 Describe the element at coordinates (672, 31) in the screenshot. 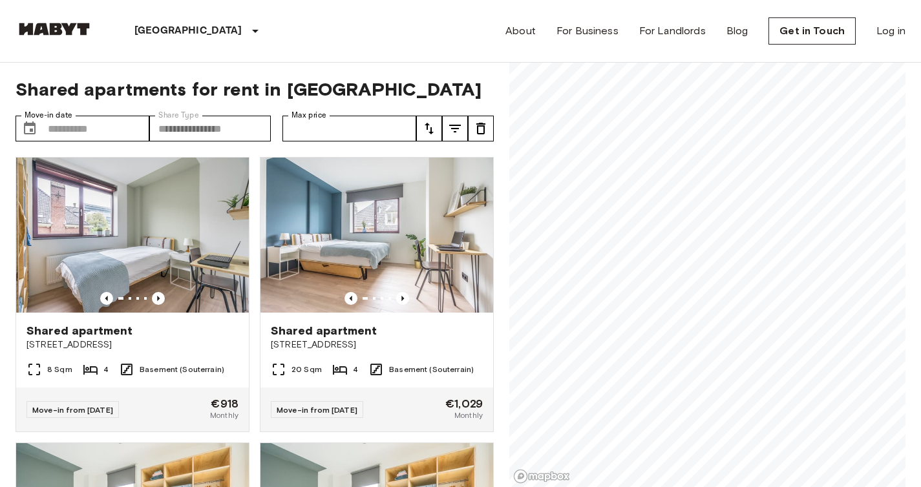

I see `a: For Landlords` at that location.